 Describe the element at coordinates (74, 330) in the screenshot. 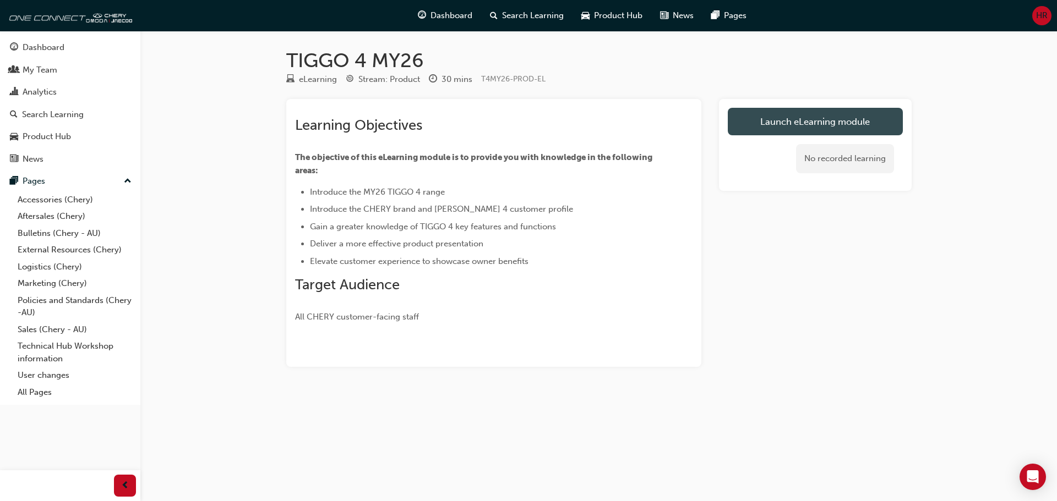

I see `a: Sales (Chery - AU)` at that location.